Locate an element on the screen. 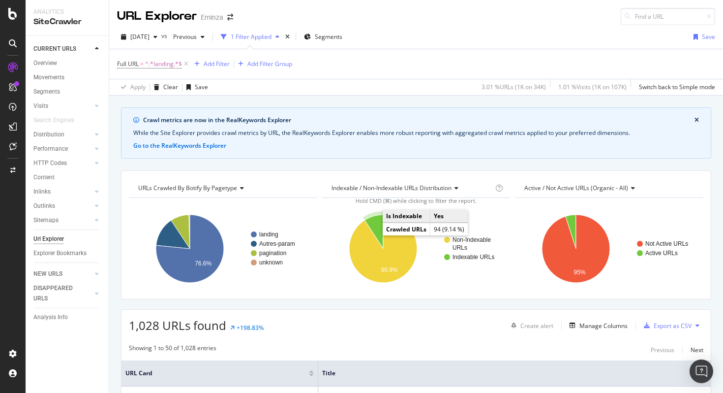 The width and height of the screenshot is (723, 393). div: Manage Columns is located at coordinates (604, 325).